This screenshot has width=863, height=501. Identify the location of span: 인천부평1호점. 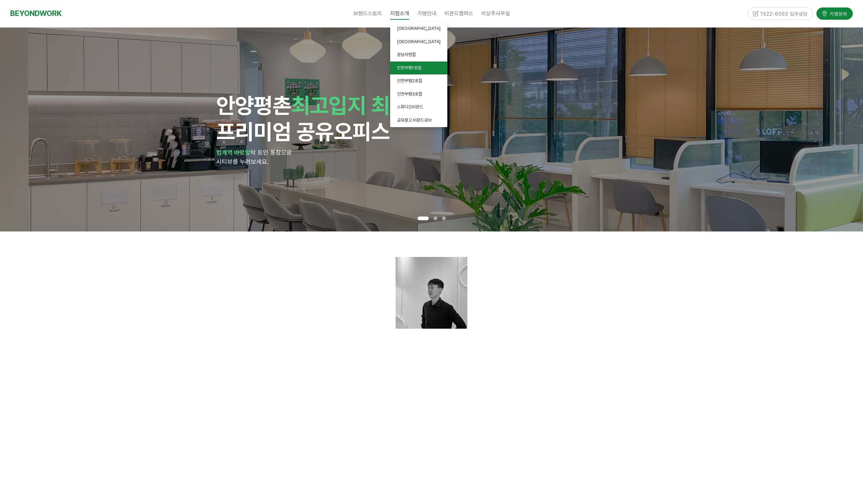
(409, 68).